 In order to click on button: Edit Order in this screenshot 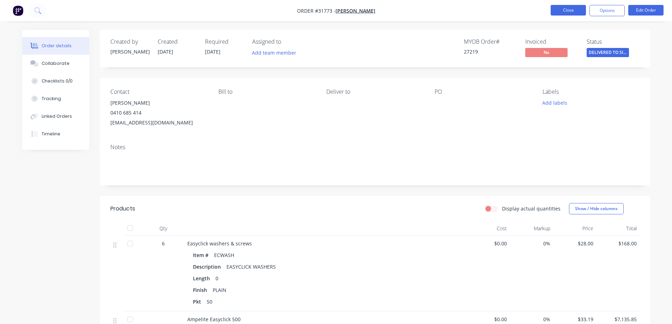, I will do `click(646, 10)`.